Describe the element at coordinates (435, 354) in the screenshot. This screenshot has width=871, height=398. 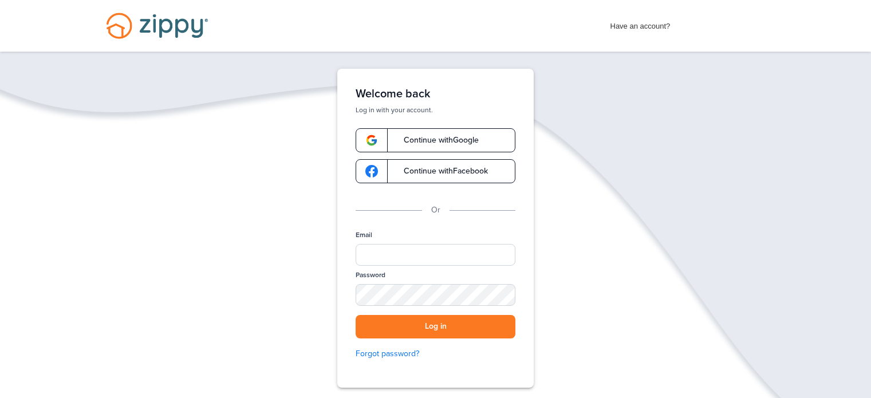
I see `a: Forgot password?` at that location.